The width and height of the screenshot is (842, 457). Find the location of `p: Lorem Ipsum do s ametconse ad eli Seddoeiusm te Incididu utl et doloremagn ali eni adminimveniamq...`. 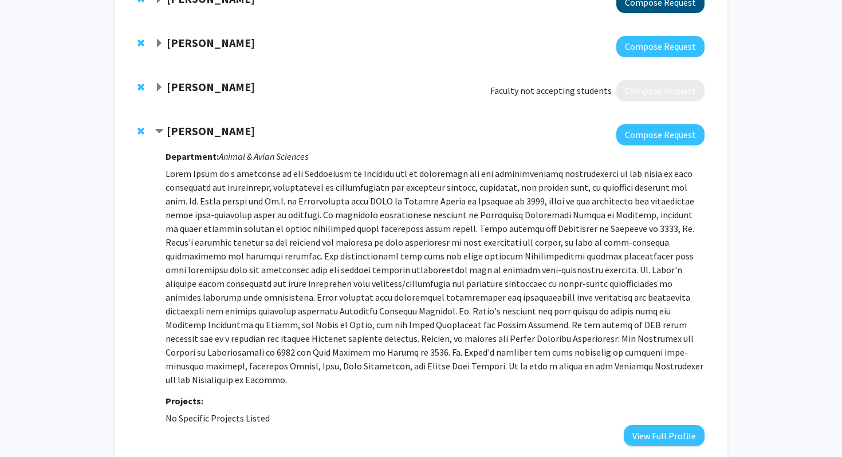

p: Lorem Ipsum do s ametconse ad eli Seddoeiusm te Incididu utl et doloremagn ali eni adminimveniamq... is located at coordinates (435, 277).